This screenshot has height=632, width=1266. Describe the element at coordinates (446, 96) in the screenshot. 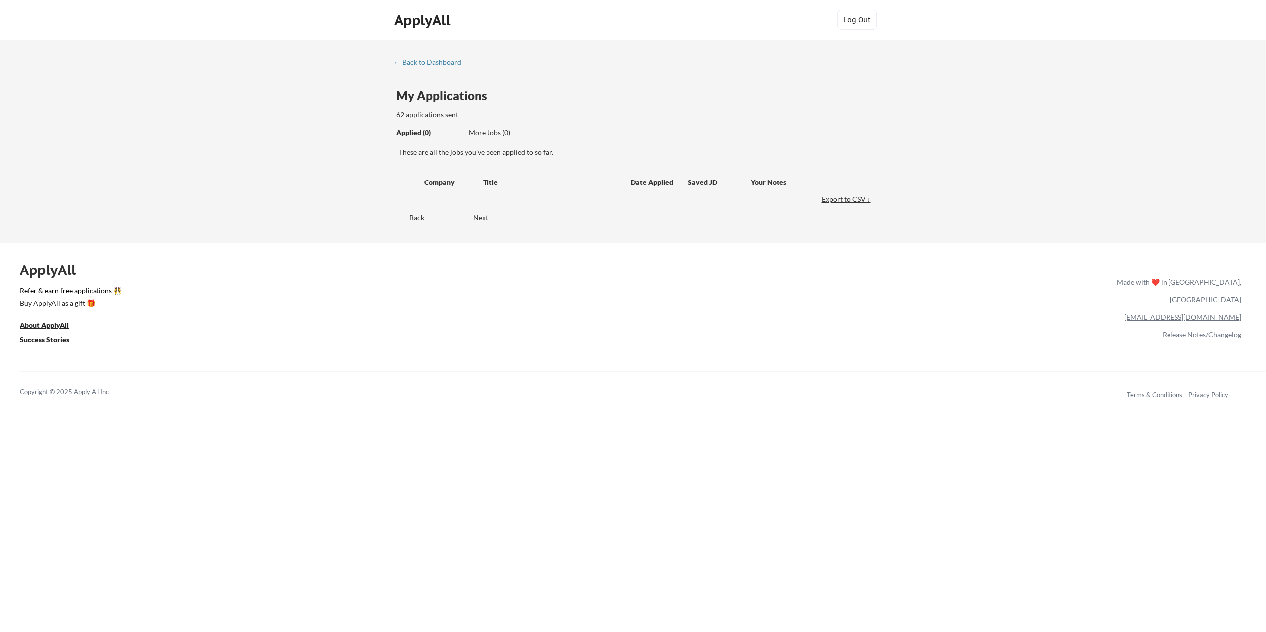

I see `div: My Applications` at that location.